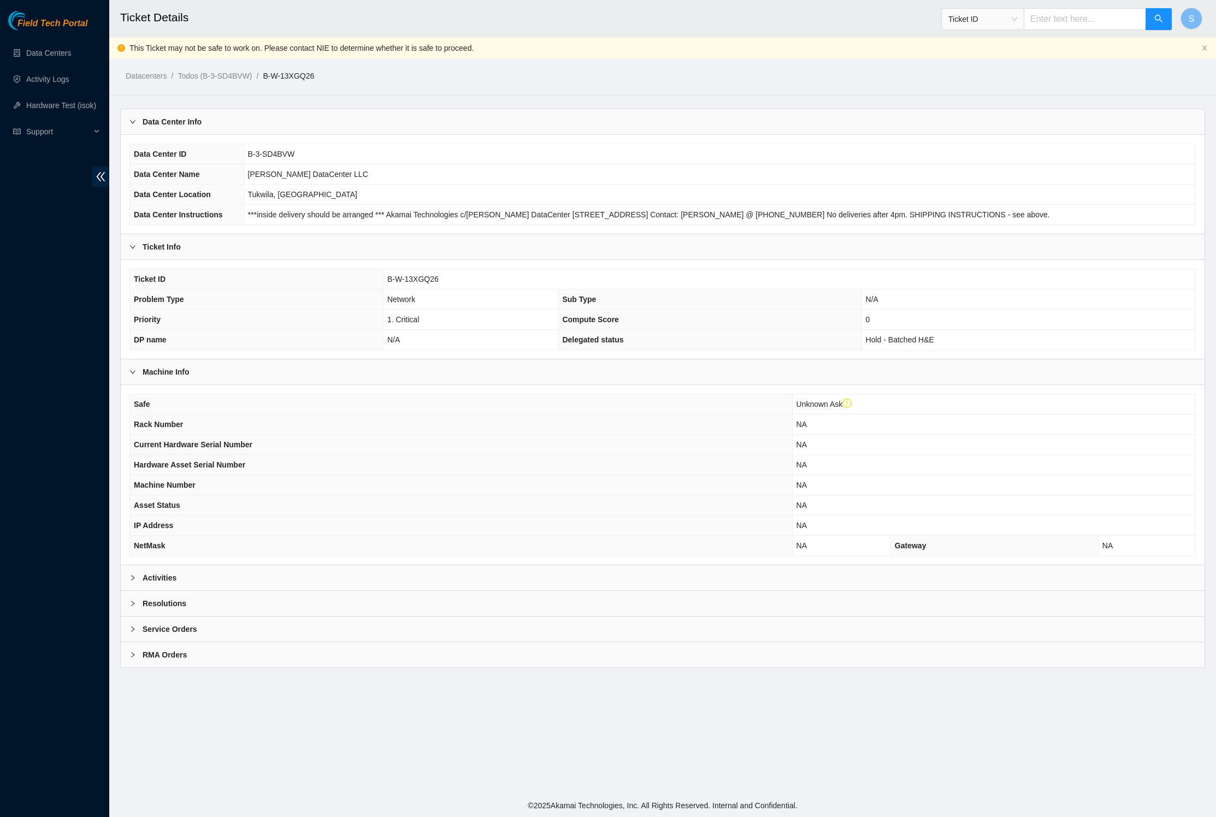  What do you see at coordinates (403, 320) in the screenshot?
I see `span: 1. Critical` at bounding box center [403, 320].